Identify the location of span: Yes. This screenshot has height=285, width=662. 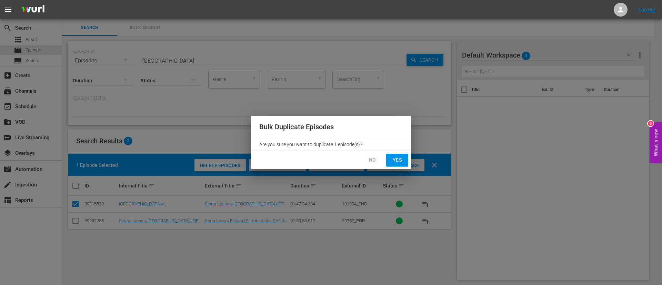
(397, 160).